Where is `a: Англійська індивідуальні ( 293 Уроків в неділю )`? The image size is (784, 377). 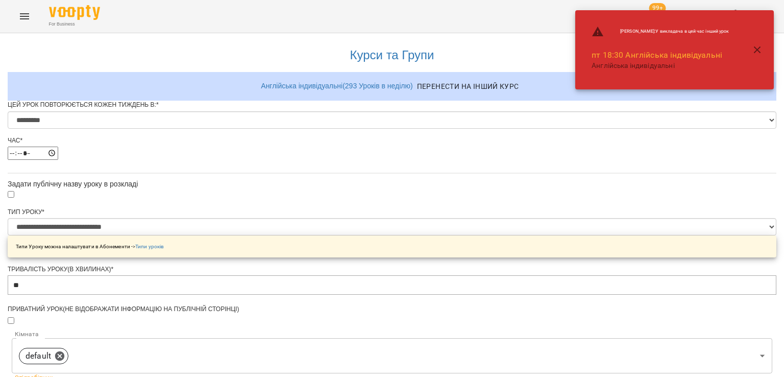
a: Англійська індивідуальні ( 293 Уроків в неділю ) is located at coordinates (336, 86).